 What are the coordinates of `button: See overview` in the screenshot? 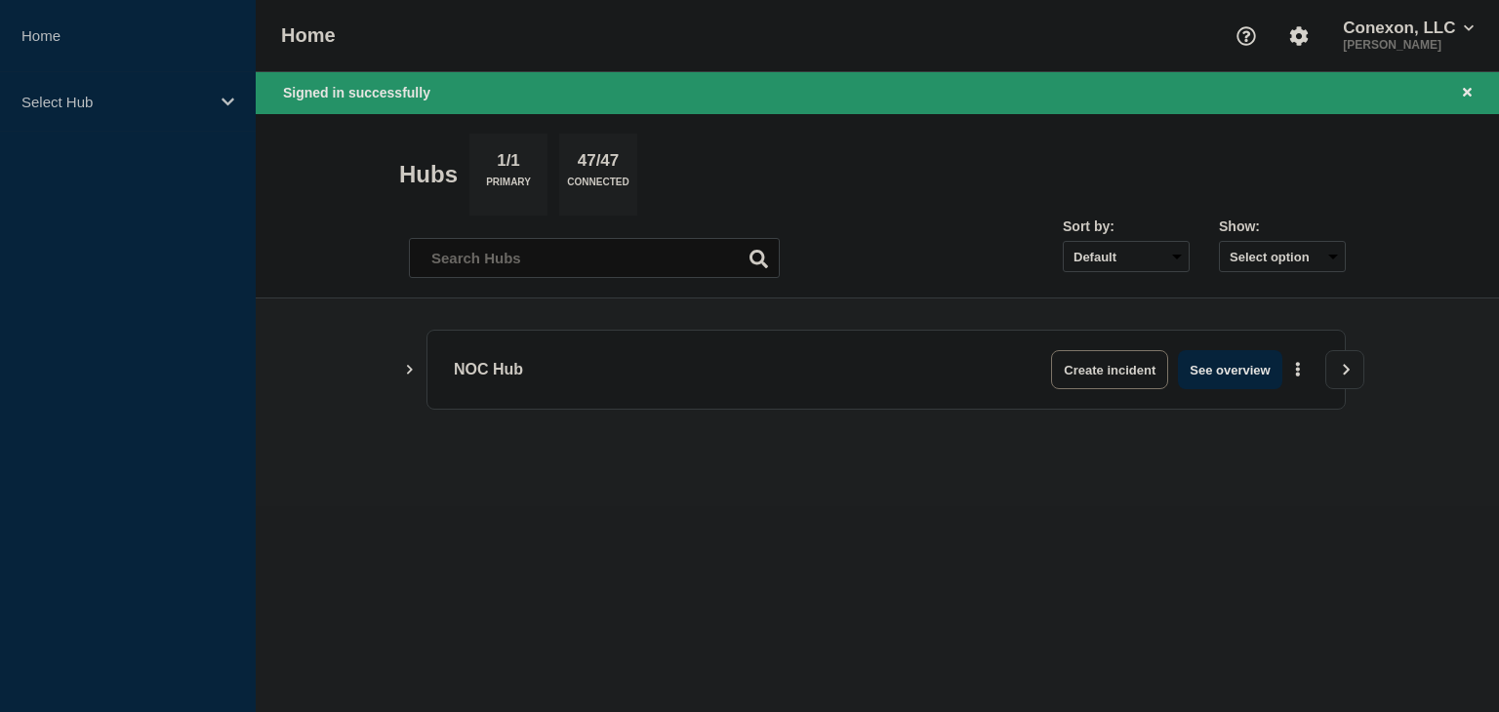 It's located at (1230, 370).